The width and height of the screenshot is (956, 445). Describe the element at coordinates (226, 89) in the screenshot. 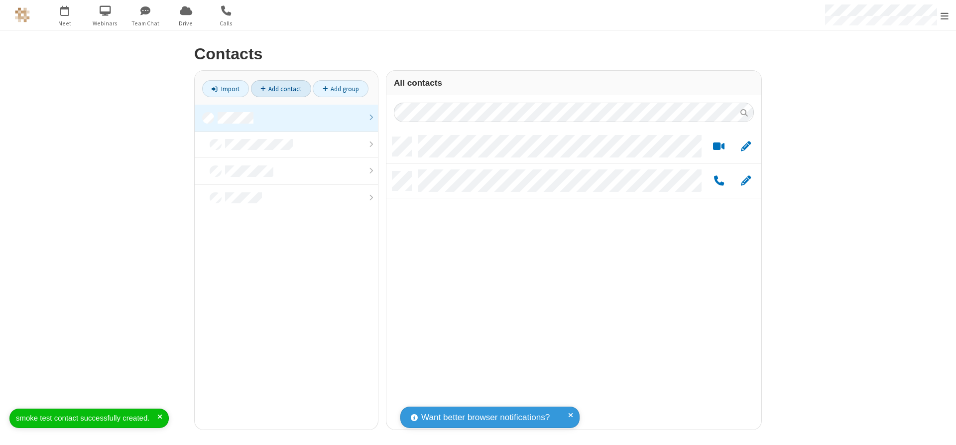

I see `a: Import` at that location.